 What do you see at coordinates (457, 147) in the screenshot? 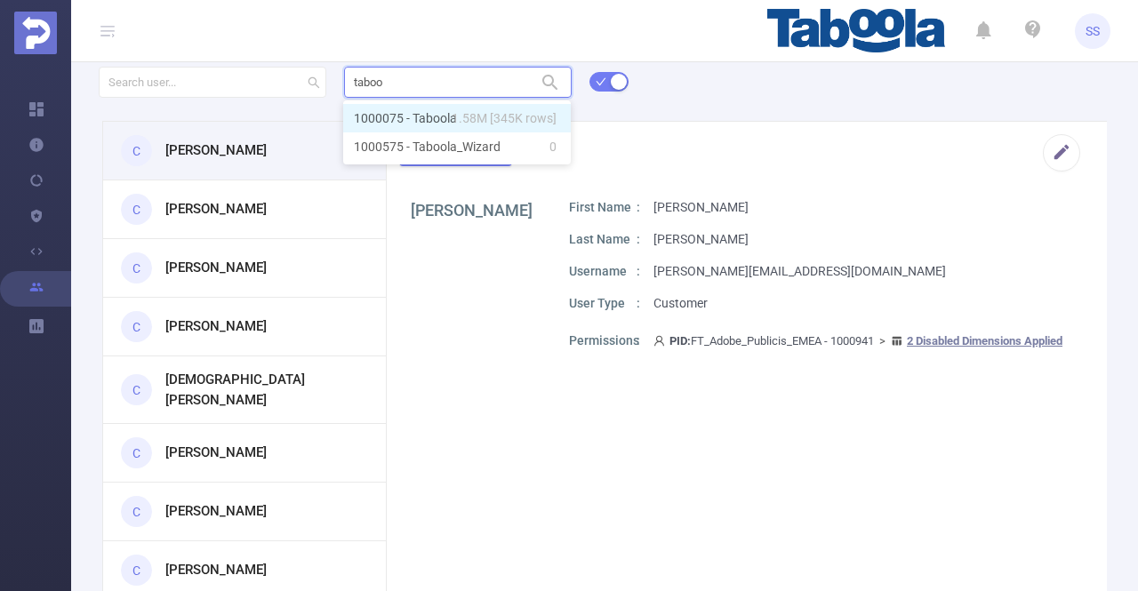
I see `li: 1000575 - Taboola_Wizard` at bounding box center [457, 147].